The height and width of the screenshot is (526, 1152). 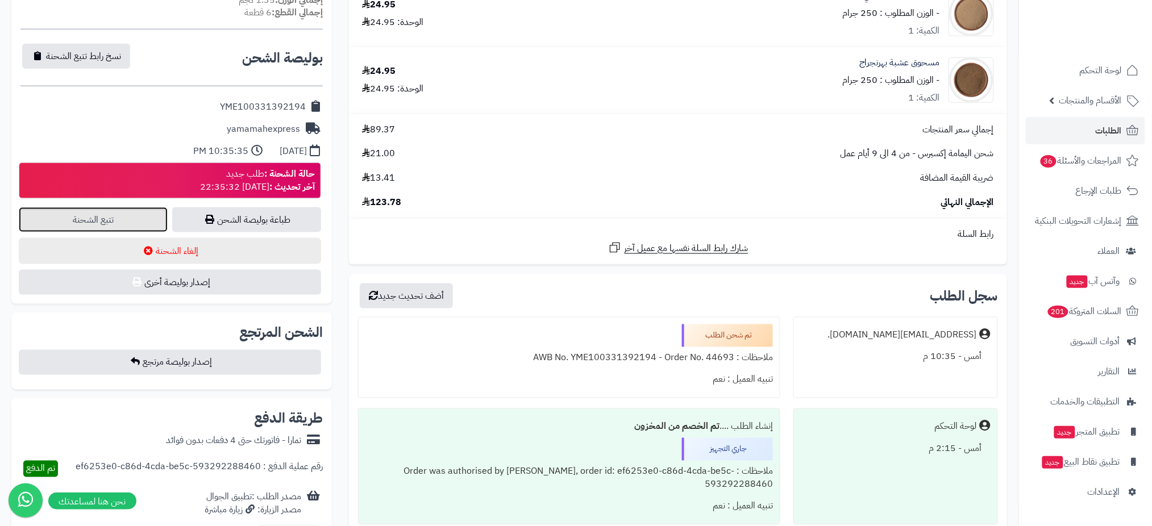 What do you see at coordinates (686, 248) in the screenshot?
I see `span: شارك رابط السلة نفسها مع عميل آخر` at bounding box center [686, 248].